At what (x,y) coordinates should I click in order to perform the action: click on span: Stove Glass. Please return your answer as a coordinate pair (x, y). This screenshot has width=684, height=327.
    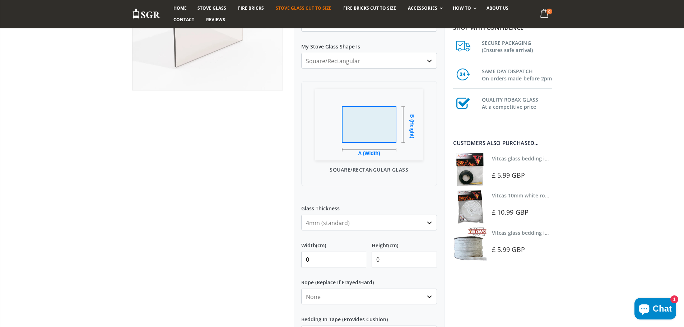
    Looking at the image, I should click on (212, 8).